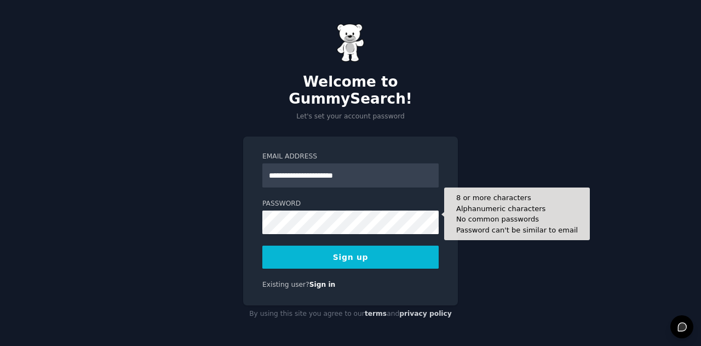  Describe the element at coordinates (351, 90) in the screenshot. I see `h2: Welcome to GummySearch!` at that location.